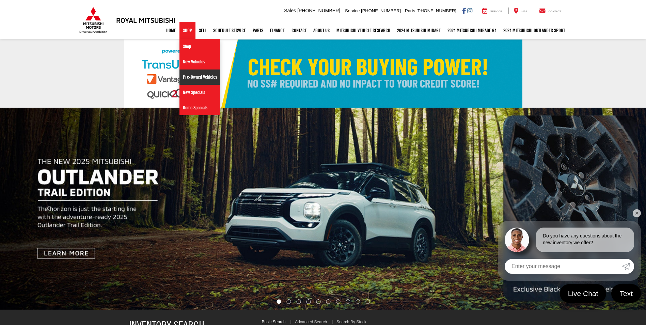  Describe the element at coordinates (203, 30) in the screenshot. I see `a: Sell` at that location.